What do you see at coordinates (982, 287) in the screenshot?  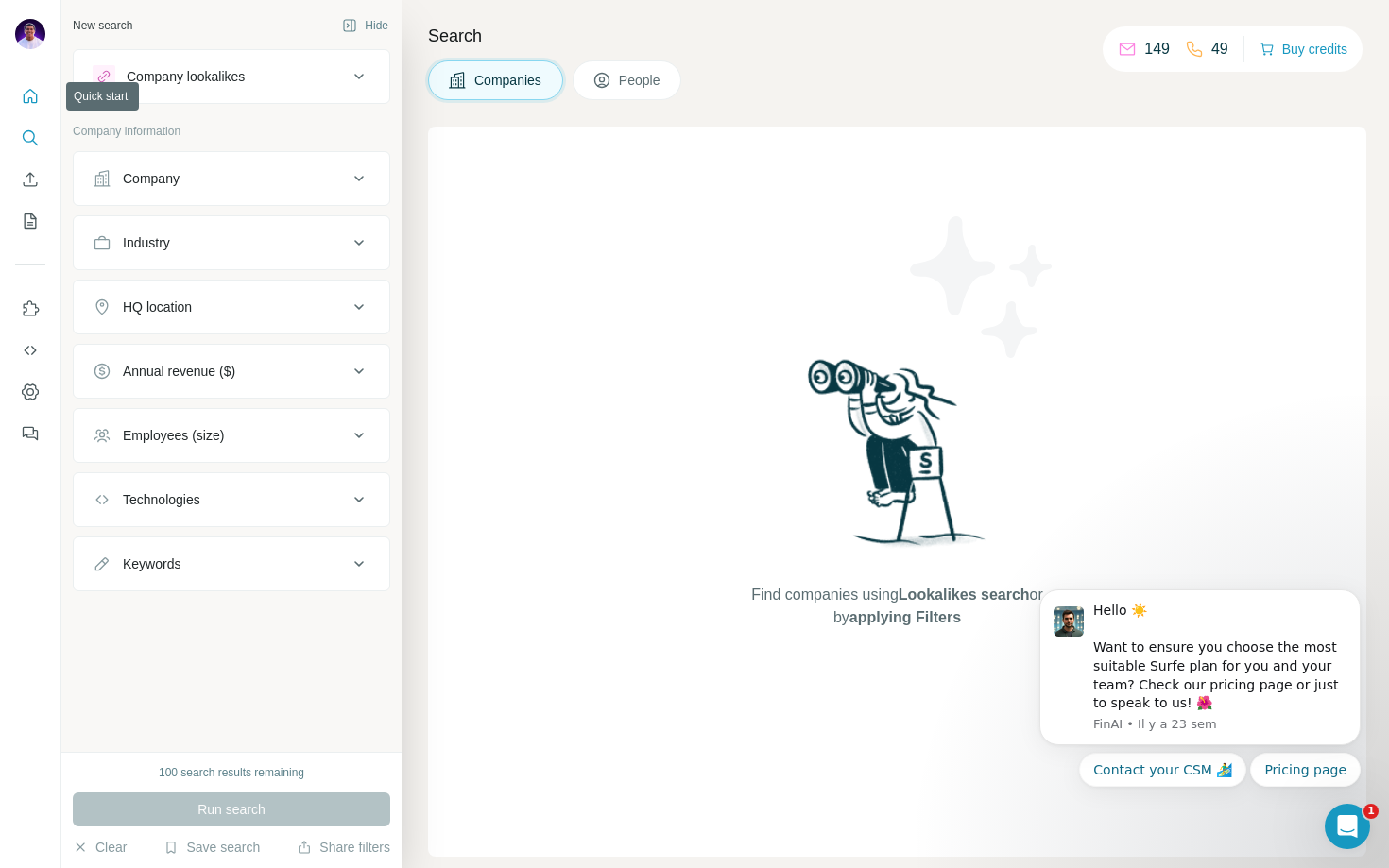 I see `img: Surfe Illustration - Stars` at bounding box center [982, 287].